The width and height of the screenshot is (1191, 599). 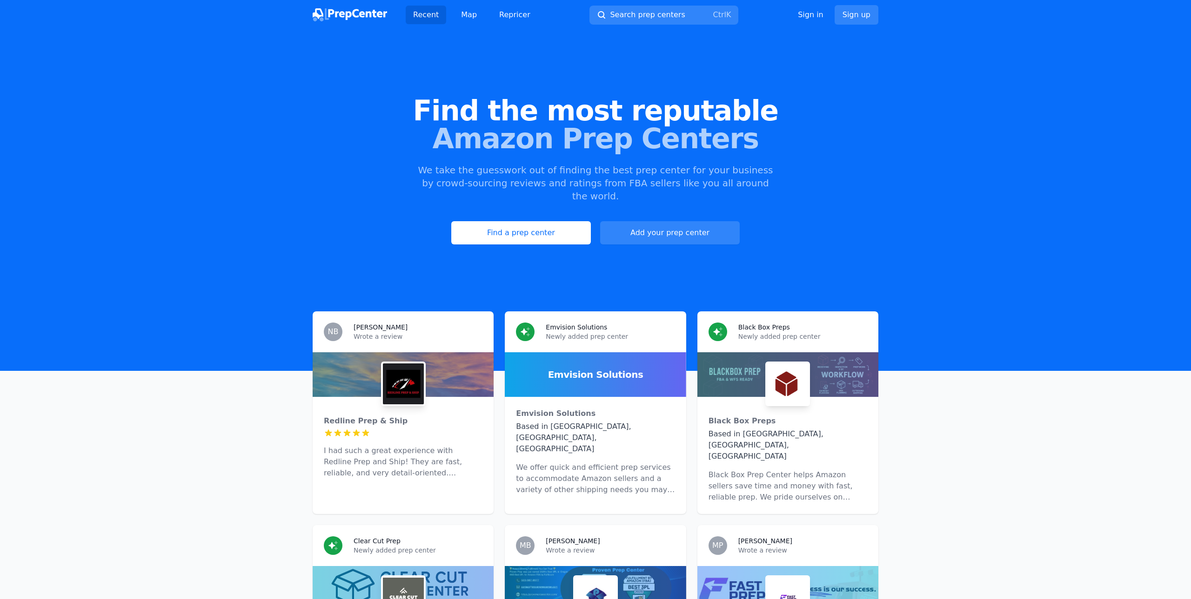 I want to click on a: Emvision SolutionsNewly added prep centerEmvision SolutionsEmvision SolutionsBased in [GEOGRAPHIC..., so click(x=595, y=413).